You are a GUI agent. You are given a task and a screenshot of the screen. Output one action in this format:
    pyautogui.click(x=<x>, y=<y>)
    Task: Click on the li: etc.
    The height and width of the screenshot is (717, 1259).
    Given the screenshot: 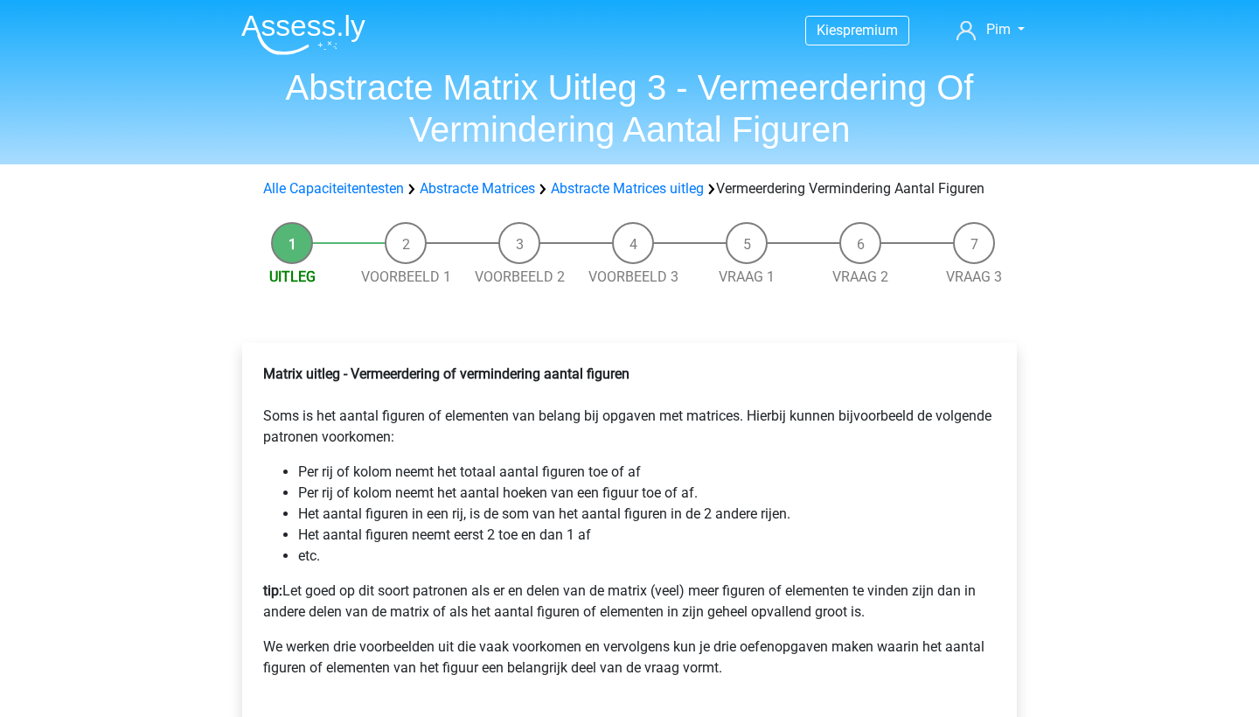 What is the action you would take?
    pyautogui.click(x=647, y=556)
    